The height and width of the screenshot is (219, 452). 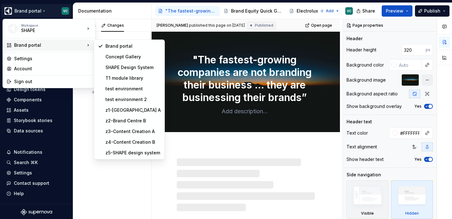 What do you see at coordinates (133, 57) in the screenshot?
I see `div: Concept Gallery` at bounding box center [133, 57].